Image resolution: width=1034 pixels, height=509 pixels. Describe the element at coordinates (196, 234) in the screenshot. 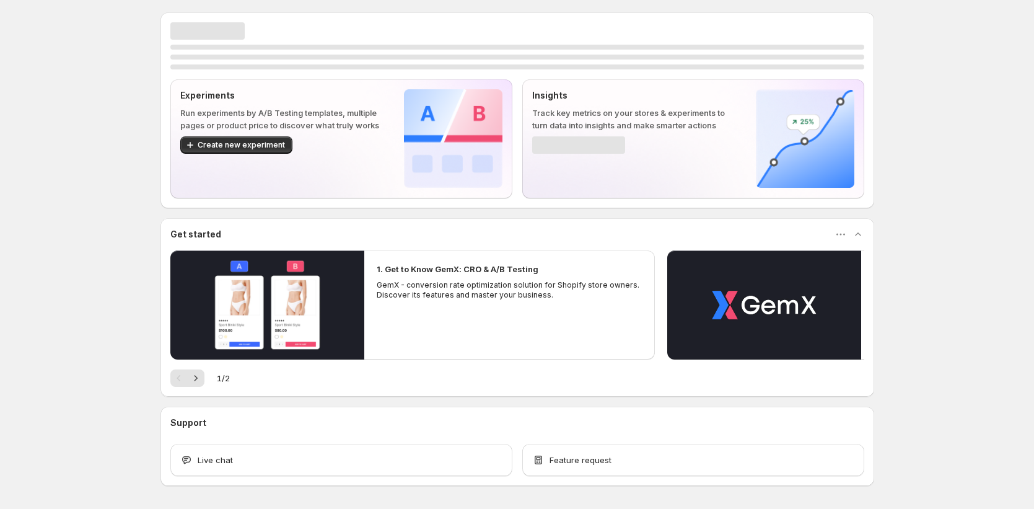

I see `h3: Get started` at that location.